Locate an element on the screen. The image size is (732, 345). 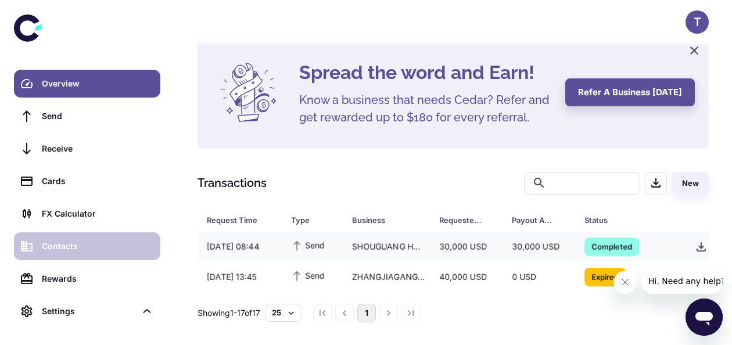
span: Requested Amount is located at coordinates (468, 220).